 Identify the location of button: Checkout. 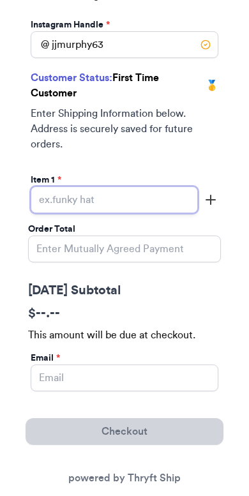
(124, 432).